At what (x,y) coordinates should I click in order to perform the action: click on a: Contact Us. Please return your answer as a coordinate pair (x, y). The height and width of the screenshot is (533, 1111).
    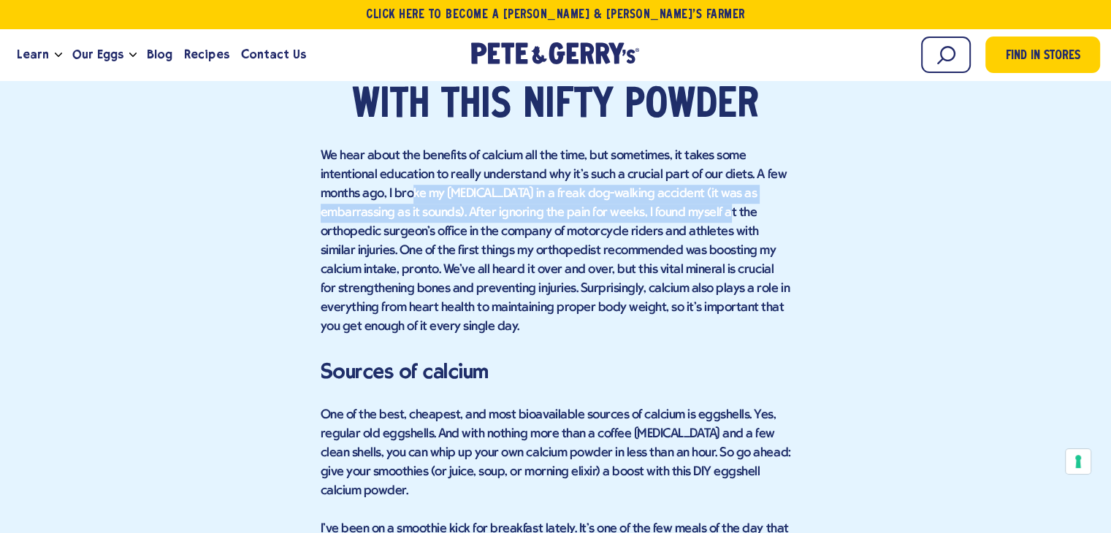
    Looking at the image, I should click on (273, 55).